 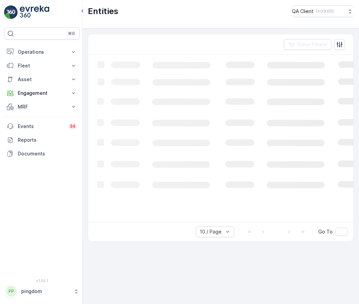 I want to click on button: Engagement, so click(x=42, y=93).